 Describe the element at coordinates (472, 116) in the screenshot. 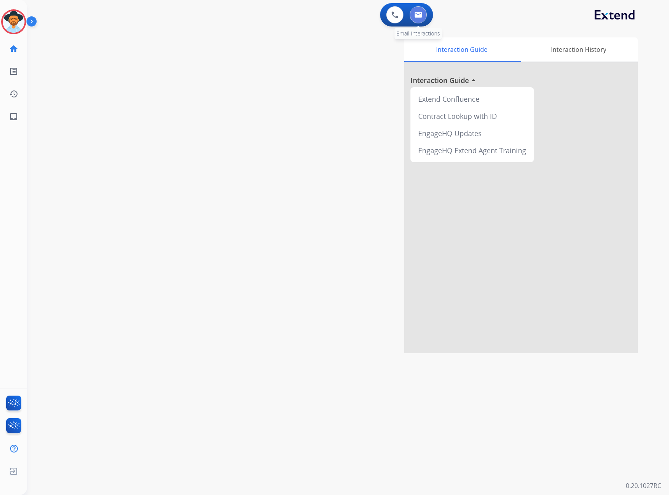

I see `div: Contract Lookup with ID` at that location.